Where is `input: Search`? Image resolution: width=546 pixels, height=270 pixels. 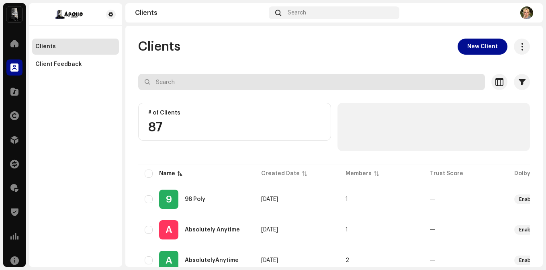 input: Search is located at coordinates (311, 82).